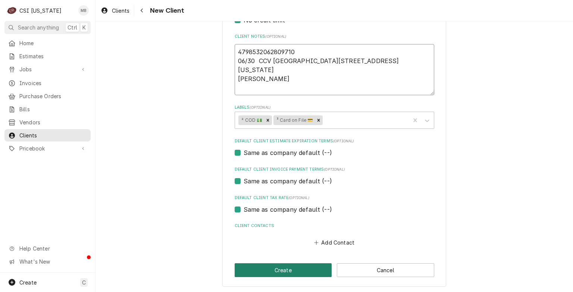  I want to click on span: Pricebook, so click(47, 148).